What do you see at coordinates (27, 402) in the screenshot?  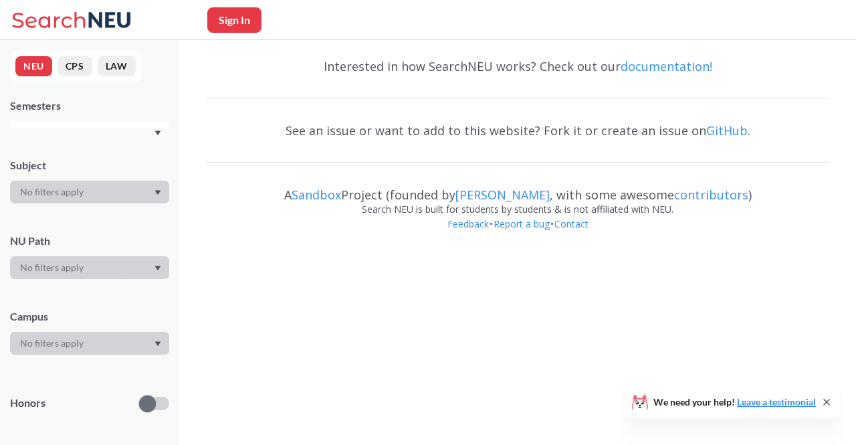 I see `p: Honors` at bounding box center [27, 402].